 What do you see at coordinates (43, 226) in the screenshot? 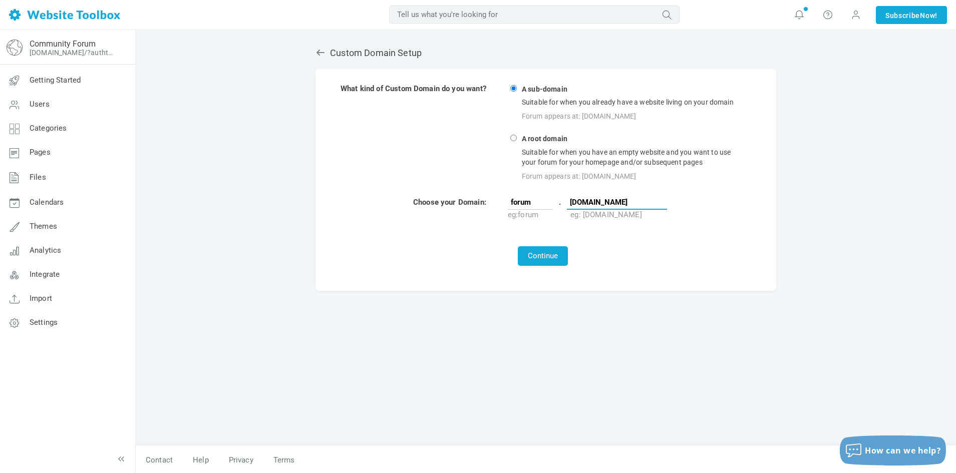
I see `span: Themes` at bounding box center [43, 226].